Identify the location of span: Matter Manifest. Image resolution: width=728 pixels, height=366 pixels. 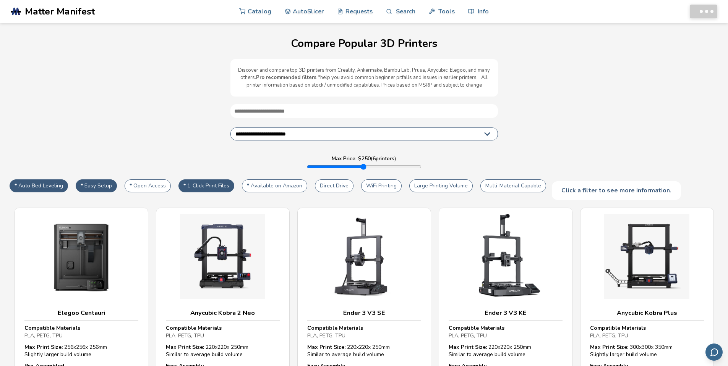
(60, 11).